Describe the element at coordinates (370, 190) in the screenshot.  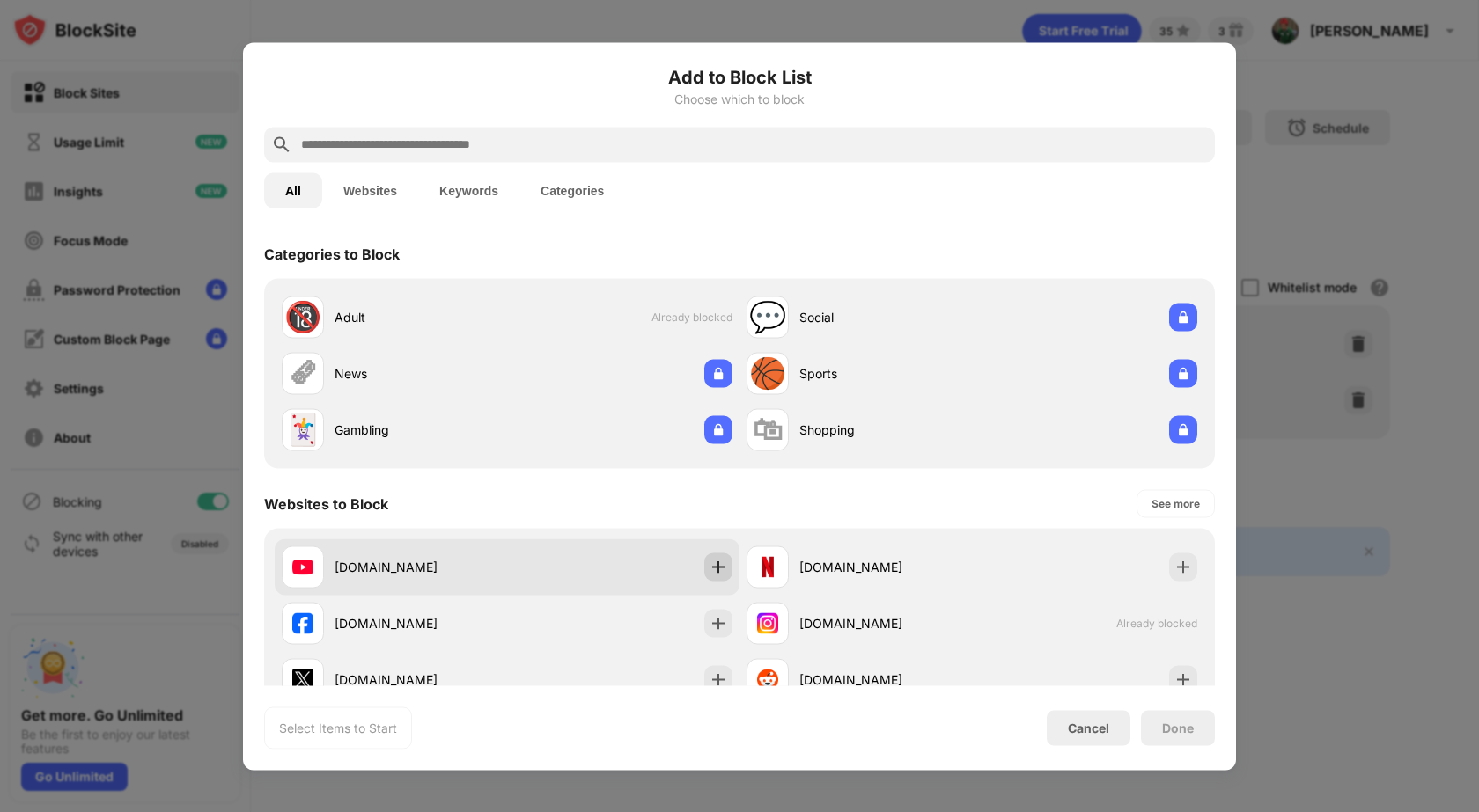
I see `button: Websites` at that location.